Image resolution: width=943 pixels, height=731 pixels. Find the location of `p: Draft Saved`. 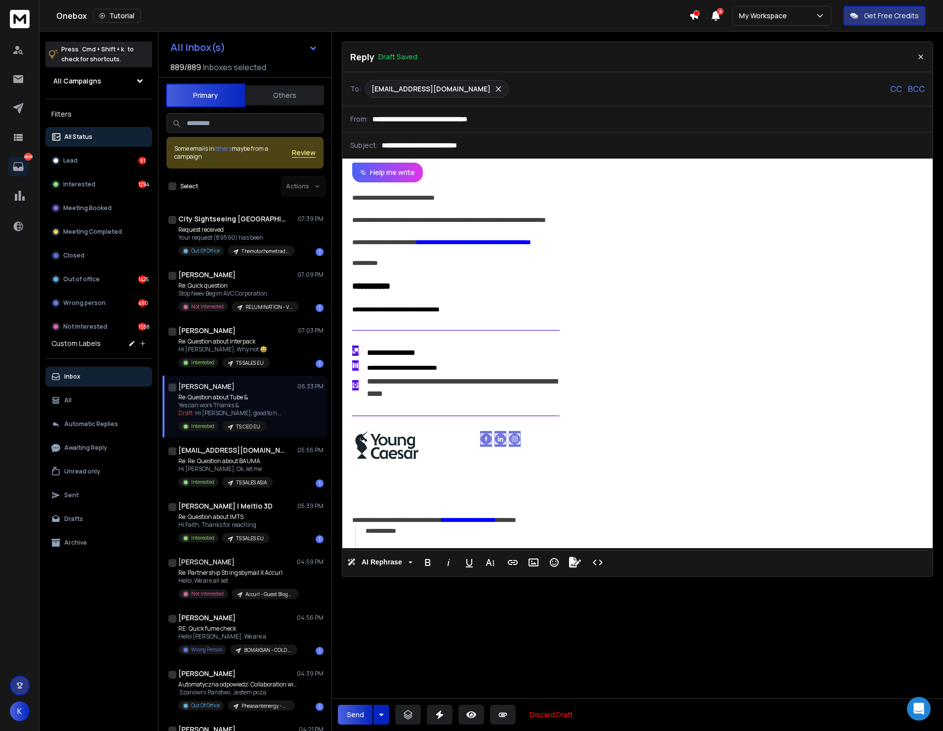

p: Draft Saved is located at coordinates (398, 57).